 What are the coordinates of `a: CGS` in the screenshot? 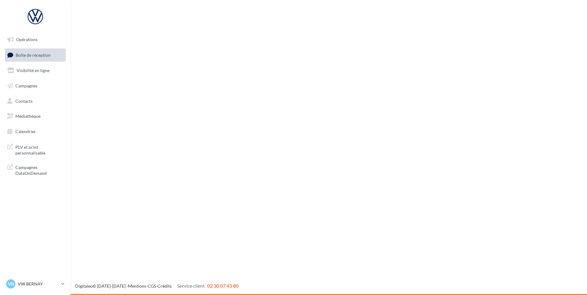 It's located at (152, 286).